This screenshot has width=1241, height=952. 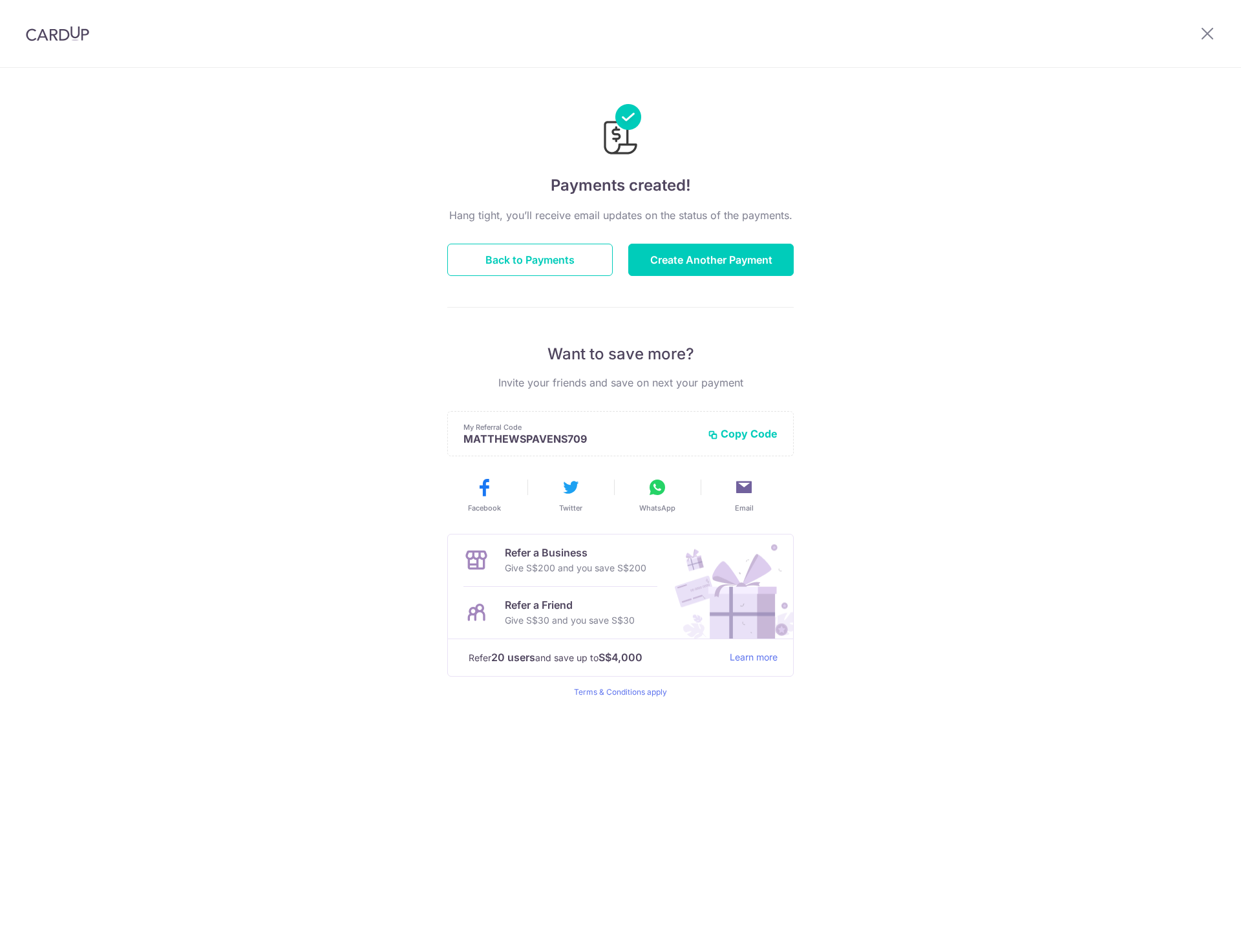 What do you see at coordinates (484, 508) in the screenshot?
I see `span: Facebook` at bounding box center [484, 508].